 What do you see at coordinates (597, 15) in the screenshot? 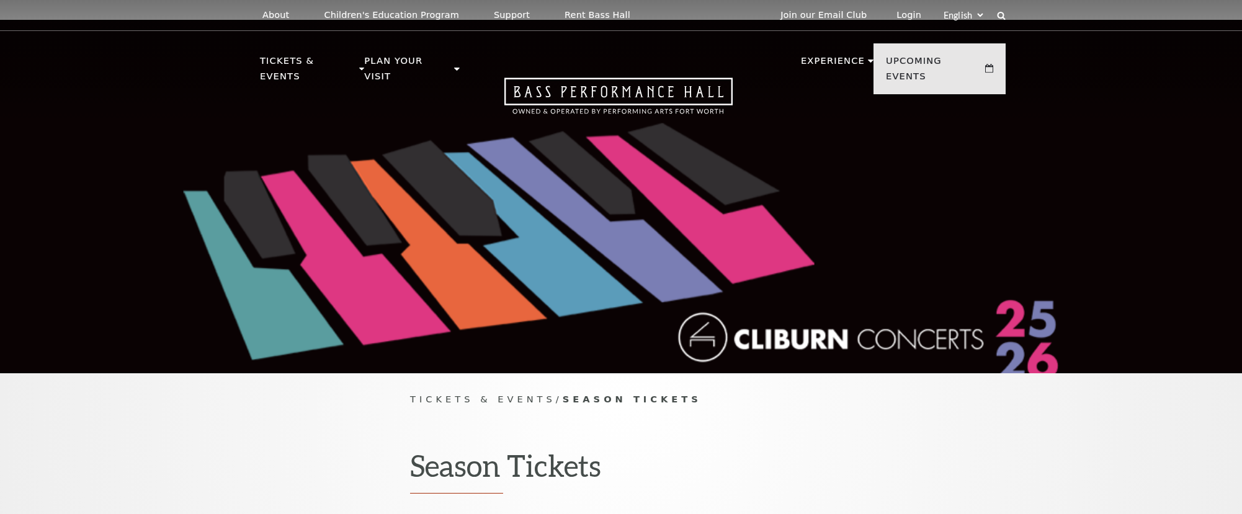
I see `p: Rent Bass Hall` at bounding box center [597, 15].